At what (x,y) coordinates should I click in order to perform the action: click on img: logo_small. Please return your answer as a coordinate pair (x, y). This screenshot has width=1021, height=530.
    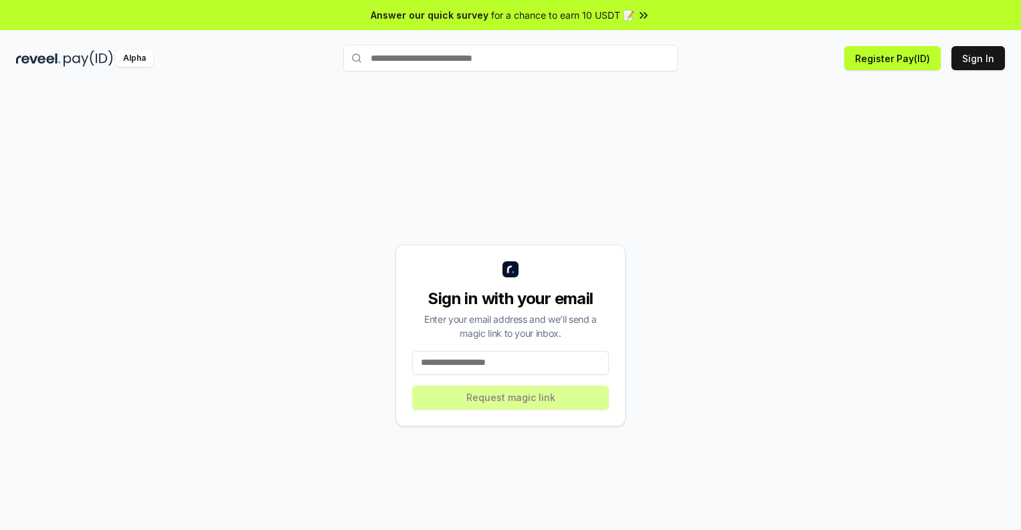
    Looking at the image, I should click on (510, 270).